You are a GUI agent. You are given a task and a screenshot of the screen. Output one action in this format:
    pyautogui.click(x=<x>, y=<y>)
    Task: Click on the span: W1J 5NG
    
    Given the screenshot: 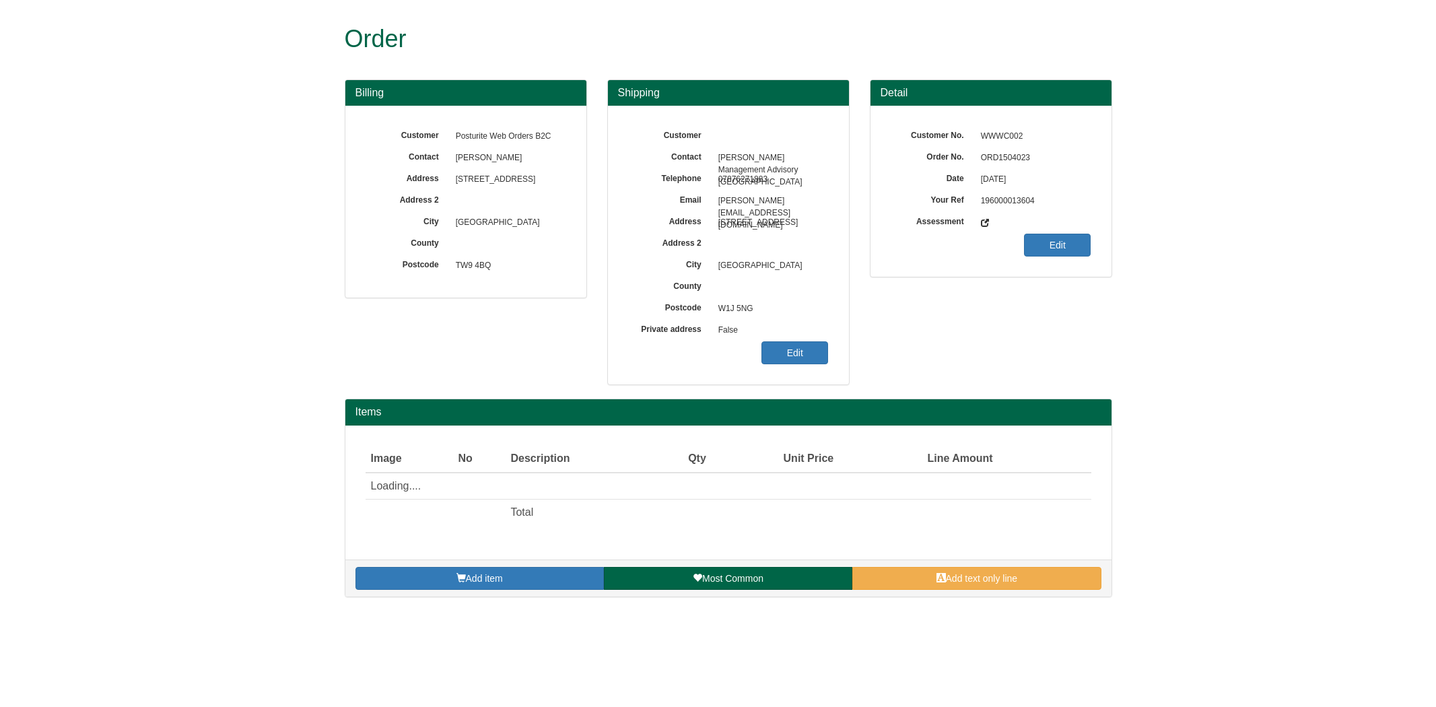 What is the action you would take?
    pyautogui.click(x=770, y=309)
    